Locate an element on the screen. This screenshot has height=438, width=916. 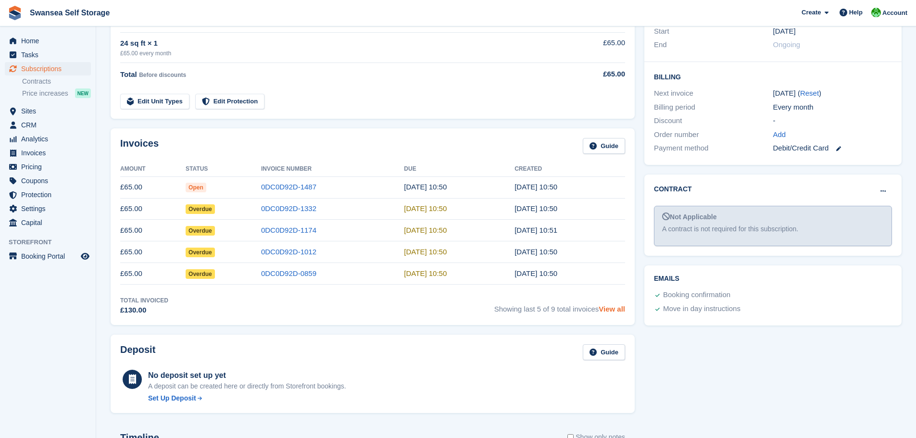
h2: Deposit is located at coordinates (138, 352).